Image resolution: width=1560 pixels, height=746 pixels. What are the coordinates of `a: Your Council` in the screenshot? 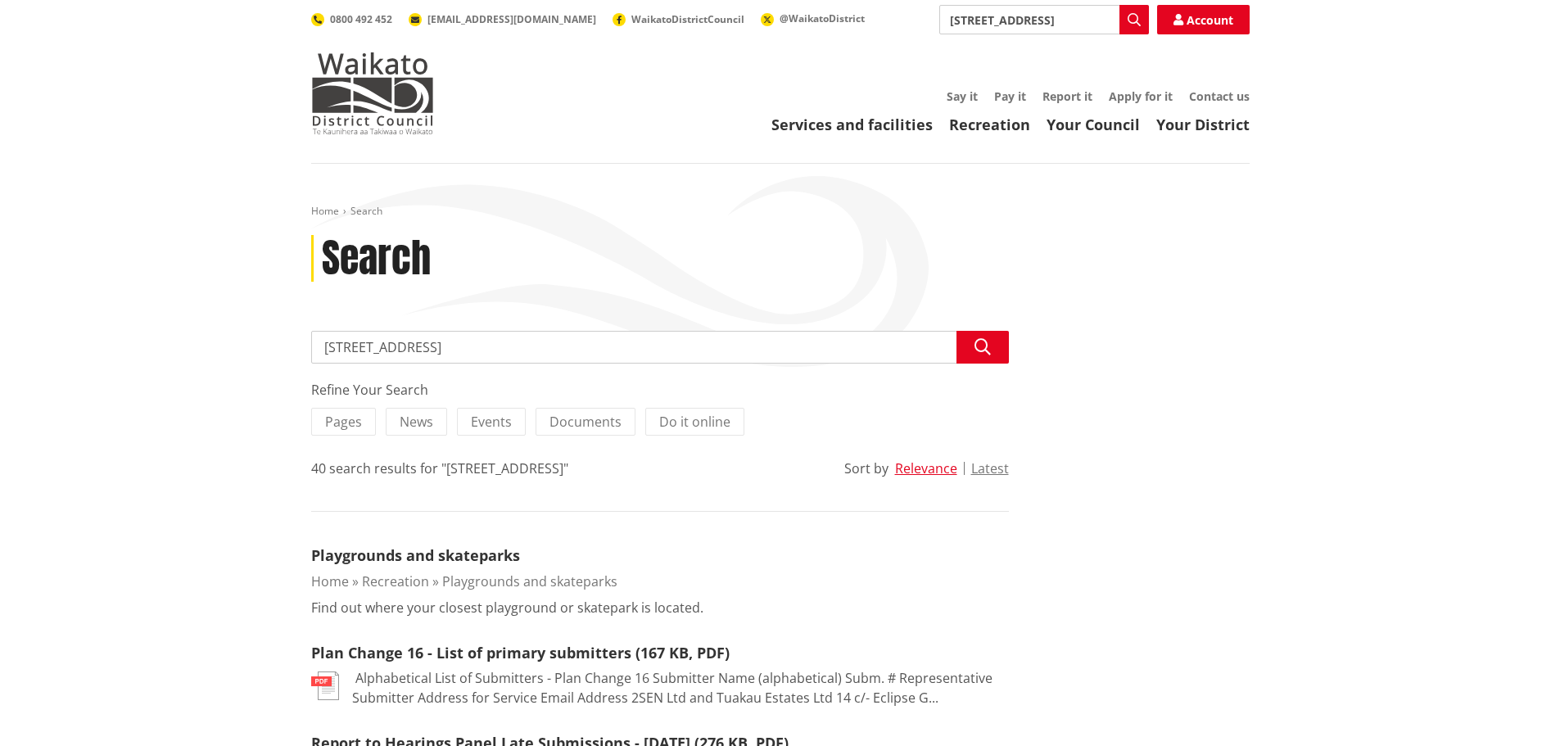 It's located at (1093, 124).